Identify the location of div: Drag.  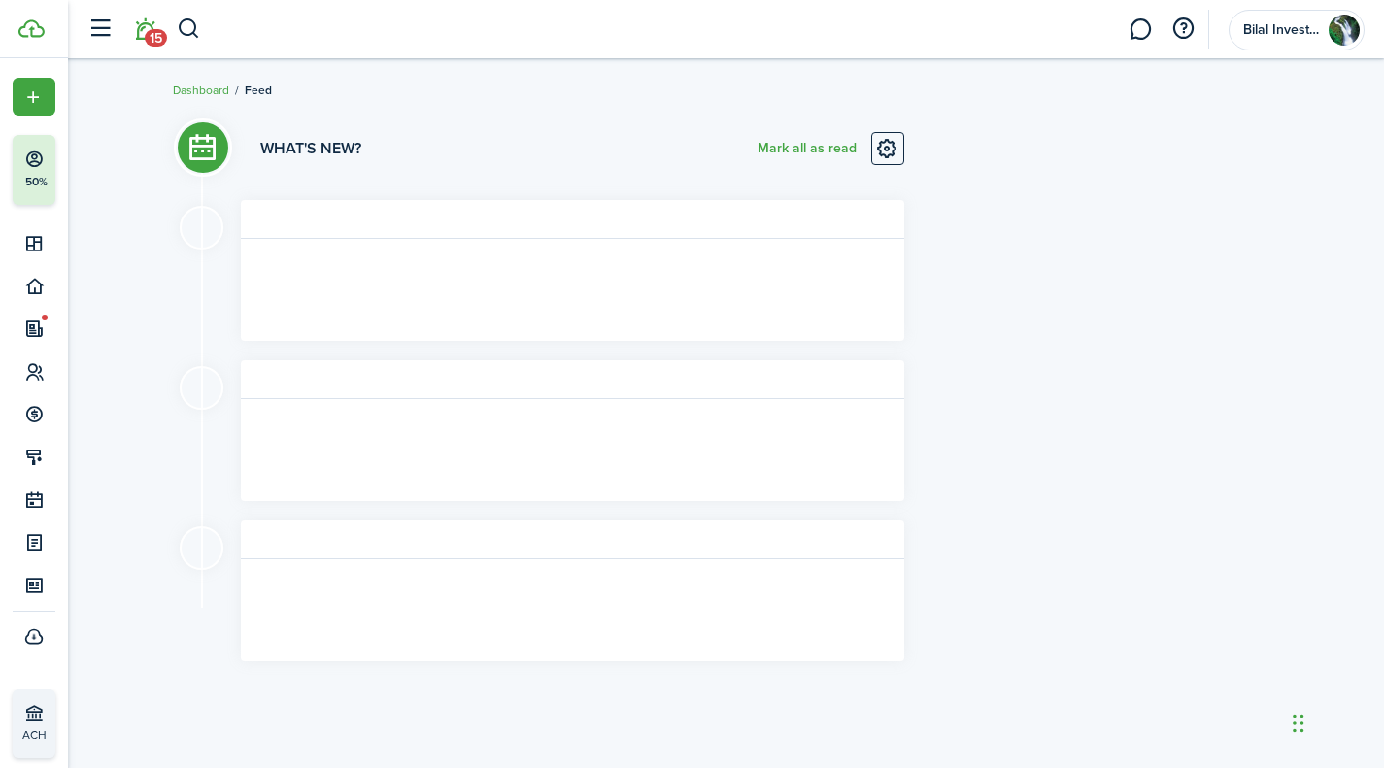
(1299, 724).